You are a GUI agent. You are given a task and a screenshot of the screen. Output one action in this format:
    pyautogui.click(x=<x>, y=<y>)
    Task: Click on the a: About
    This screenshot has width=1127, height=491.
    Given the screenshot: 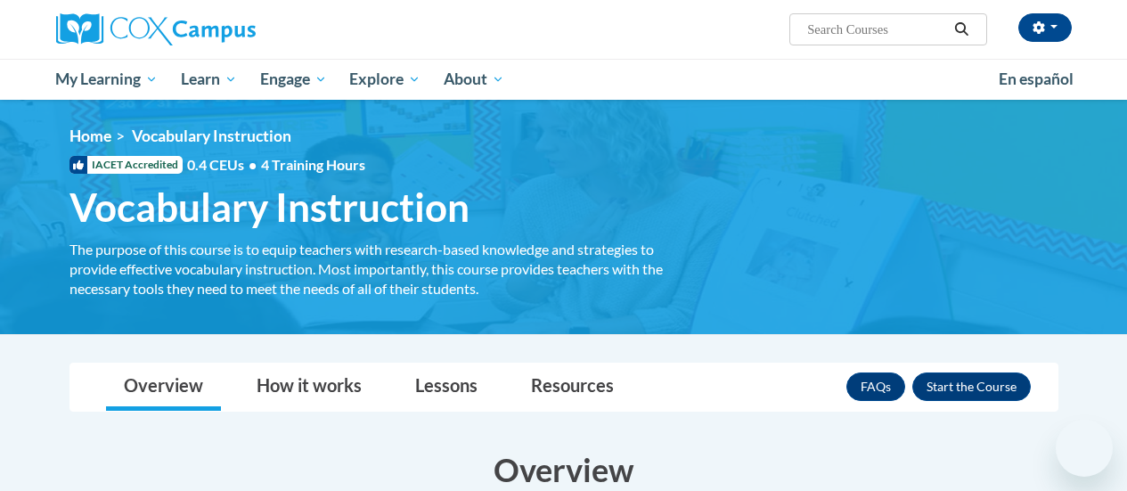 What is the action you would take?
    pyautogui.click(x=474, y=79)
    